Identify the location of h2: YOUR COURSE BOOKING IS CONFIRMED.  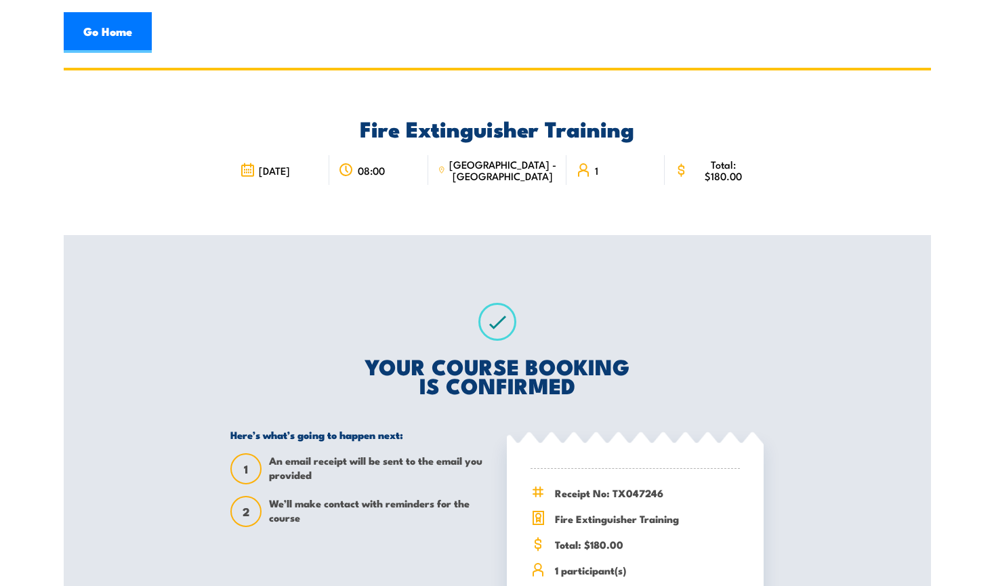
(497, 375).